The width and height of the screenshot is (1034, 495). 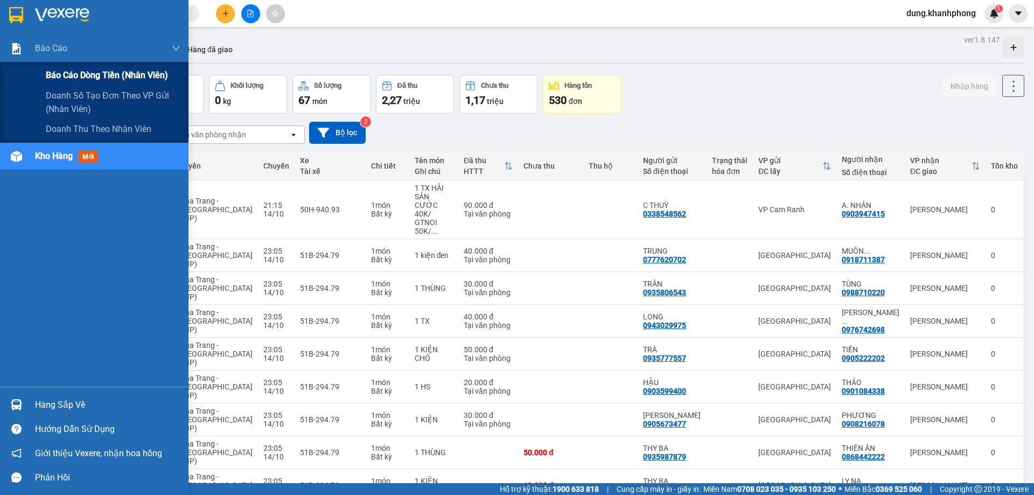 What do you see at coordinates (433, 419) in the screenshot?
I see `div: 1 KIỆN` at bounding box center [433, 419].